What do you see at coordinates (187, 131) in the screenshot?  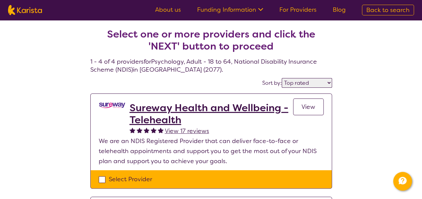 I see `span: View 17 reviews` at bounding box center [187, 131].